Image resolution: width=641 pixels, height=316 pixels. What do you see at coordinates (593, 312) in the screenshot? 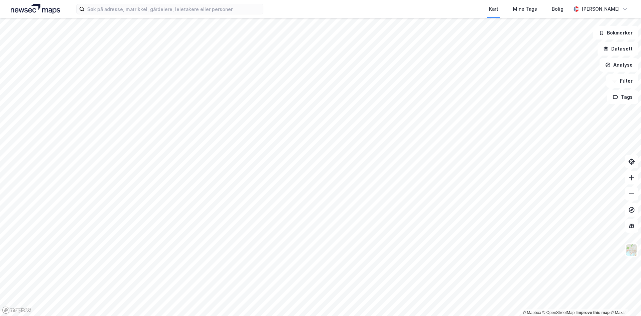
I see `a: Improve this map` at bounding box center [593, 312].